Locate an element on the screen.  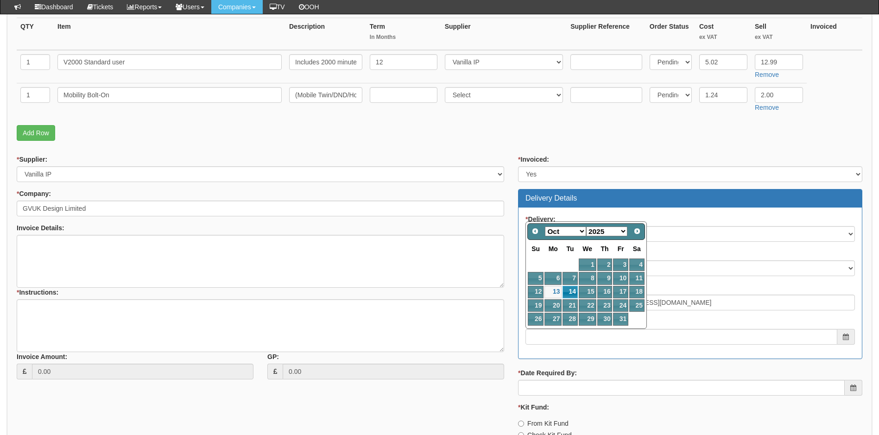
span: Friday is located at coordinates (621, 249).